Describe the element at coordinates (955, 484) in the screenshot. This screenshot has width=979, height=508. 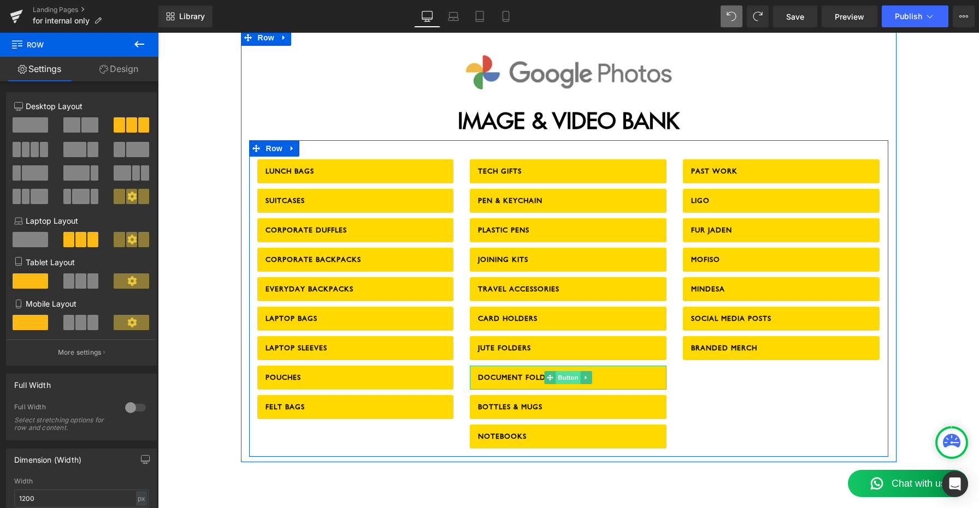
I see `div: Open Intercom Messenger` at that location.